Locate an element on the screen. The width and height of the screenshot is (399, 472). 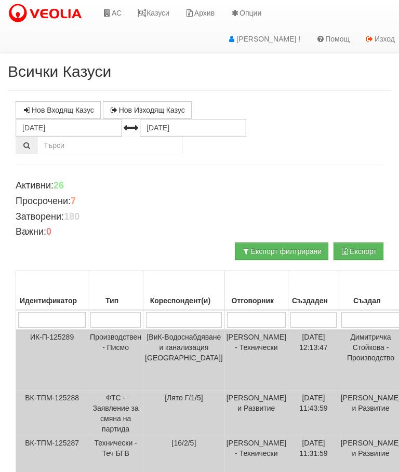
div: Кореспондент(и) is located at coordinates (184, 301).